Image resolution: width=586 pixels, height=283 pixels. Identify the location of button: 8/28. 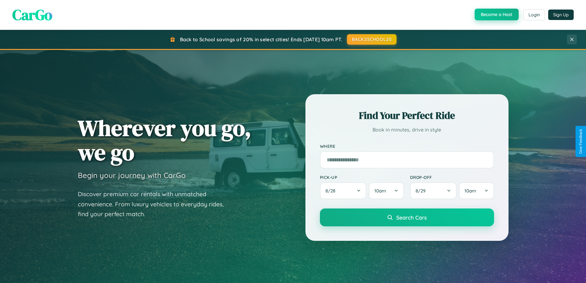
(343, 190).